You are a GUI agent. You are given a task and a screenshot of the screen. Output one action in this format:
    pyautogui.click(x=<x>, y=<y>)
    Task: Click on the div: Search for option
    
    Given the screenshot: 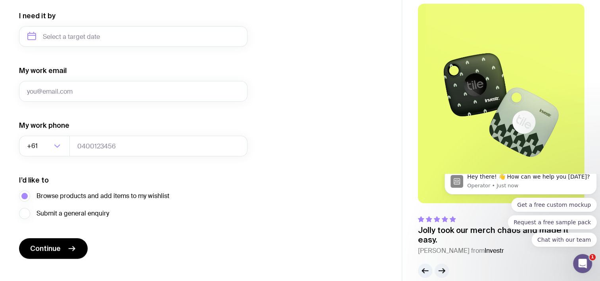 What is the action you would take?
    pyautogui.click(x=44, y=146)
    